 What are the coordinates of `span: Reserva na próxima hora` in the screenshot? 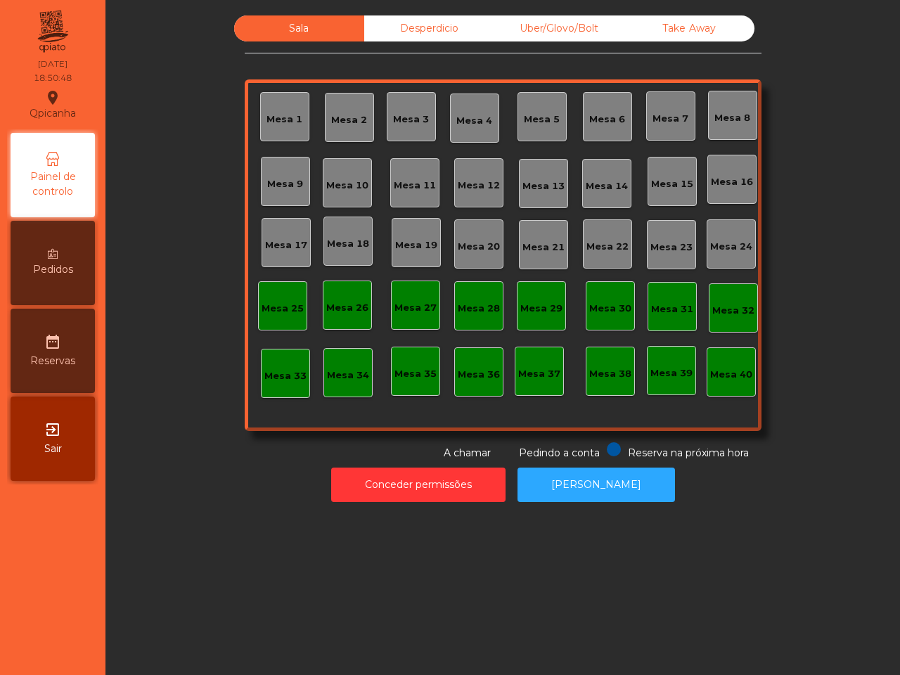 It's located at (688, 453).